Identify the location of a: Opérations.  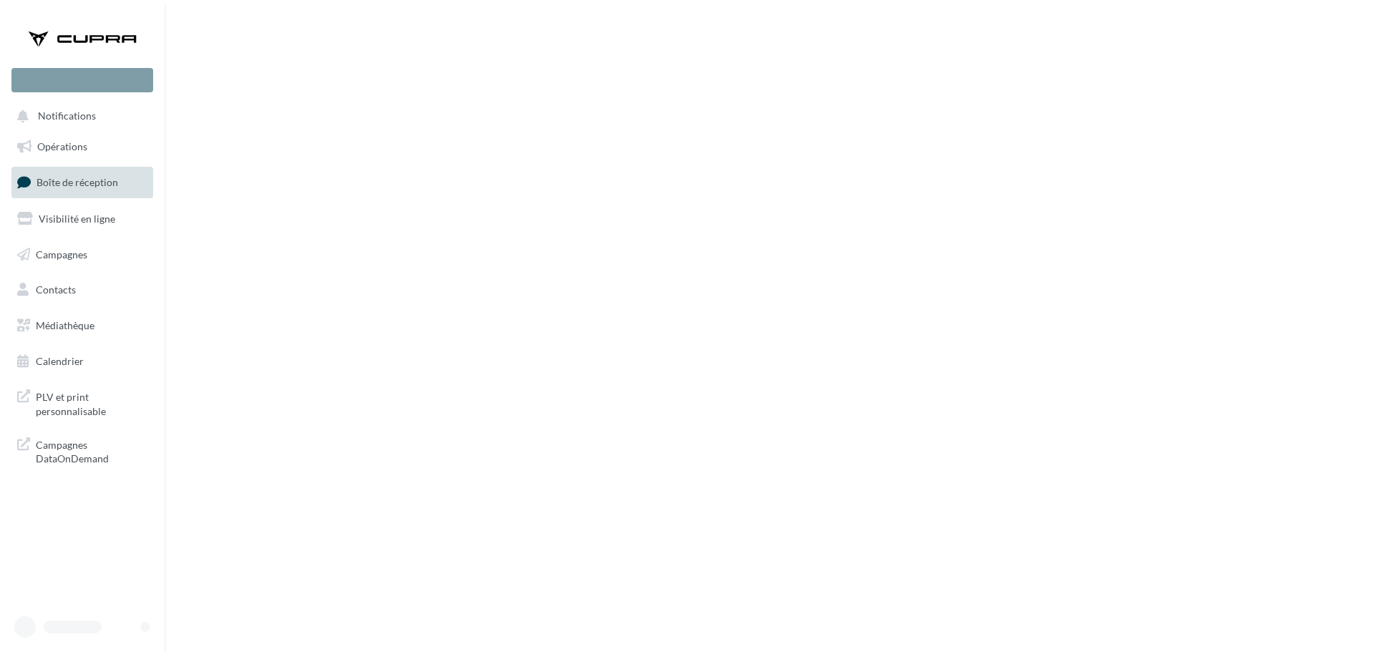
(82, 147).